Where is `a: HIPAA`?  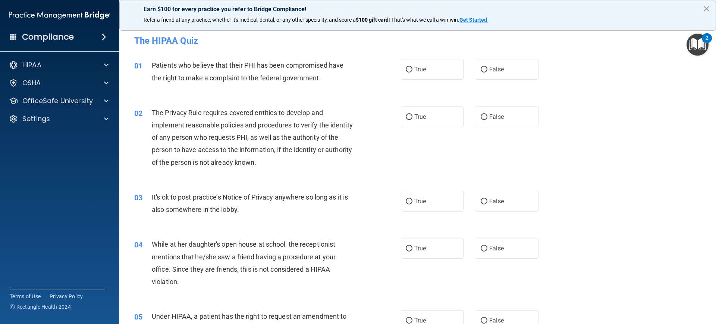
a: HIPAA is located at coordinates (59, 65).